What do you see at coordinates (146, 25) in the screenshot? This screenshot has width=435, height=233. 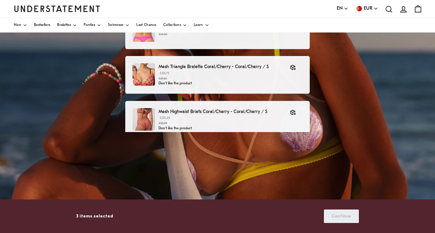 I see `a: Last Chance` at bounding box center [146, 25].